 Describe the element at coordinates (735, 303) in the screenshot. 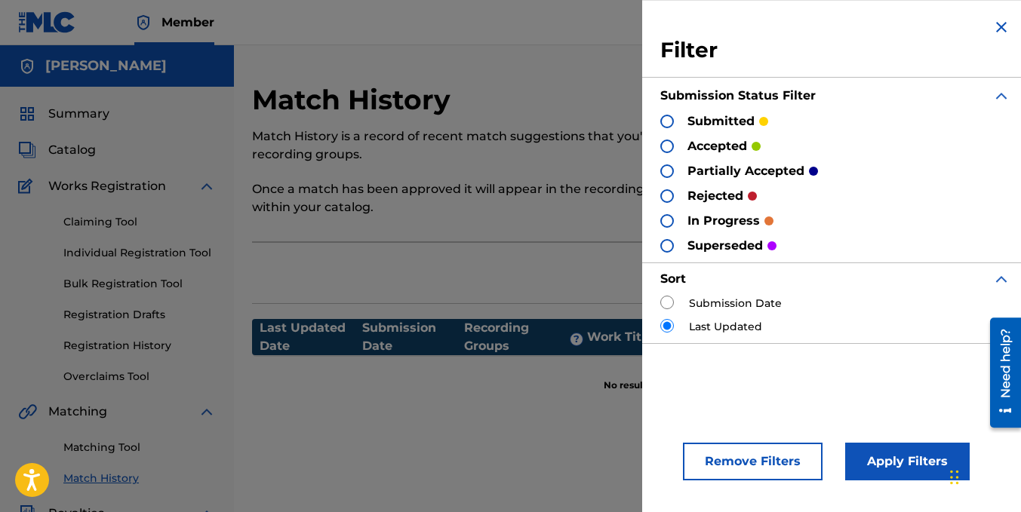

I see `label: Submission Date` at that location.